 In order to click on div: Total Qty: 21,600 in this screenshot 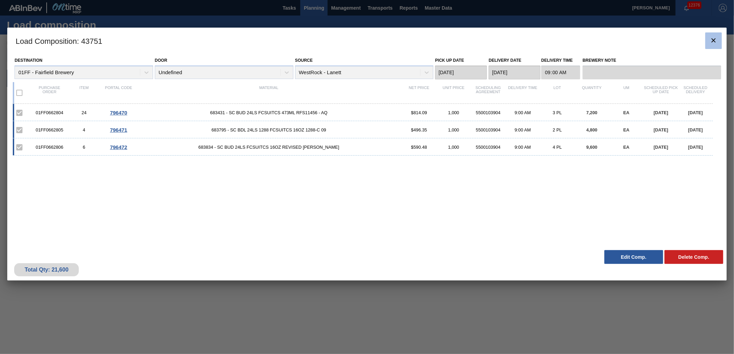, I will do `click(46, 270)`.